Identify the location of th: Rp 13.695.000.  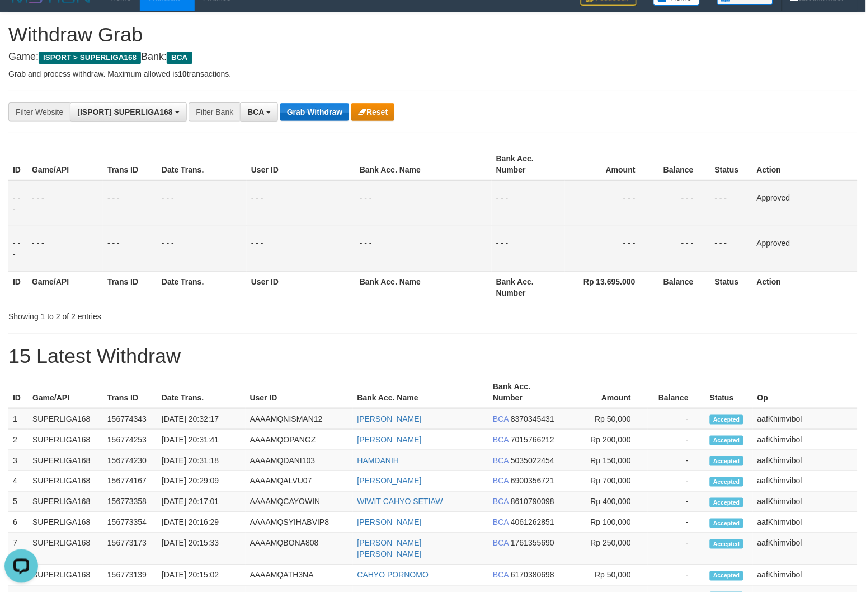
(609, 287).